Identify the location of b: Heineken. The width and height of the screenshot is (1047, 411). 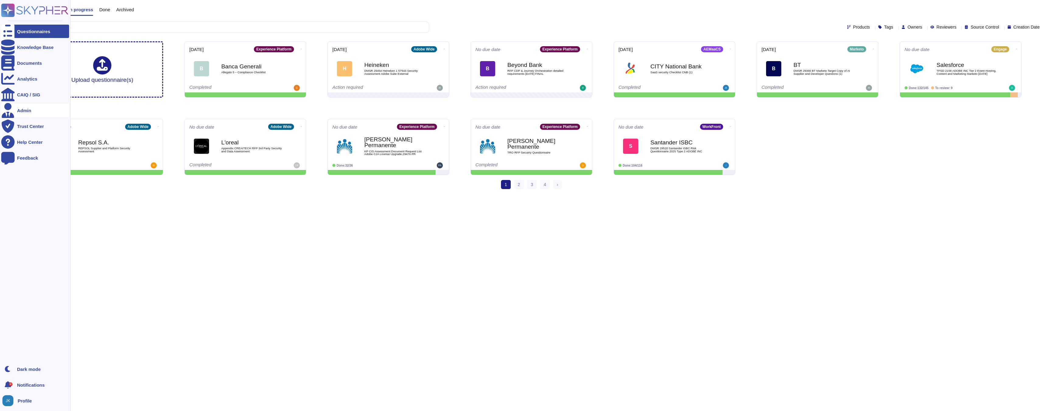
(395, 65).